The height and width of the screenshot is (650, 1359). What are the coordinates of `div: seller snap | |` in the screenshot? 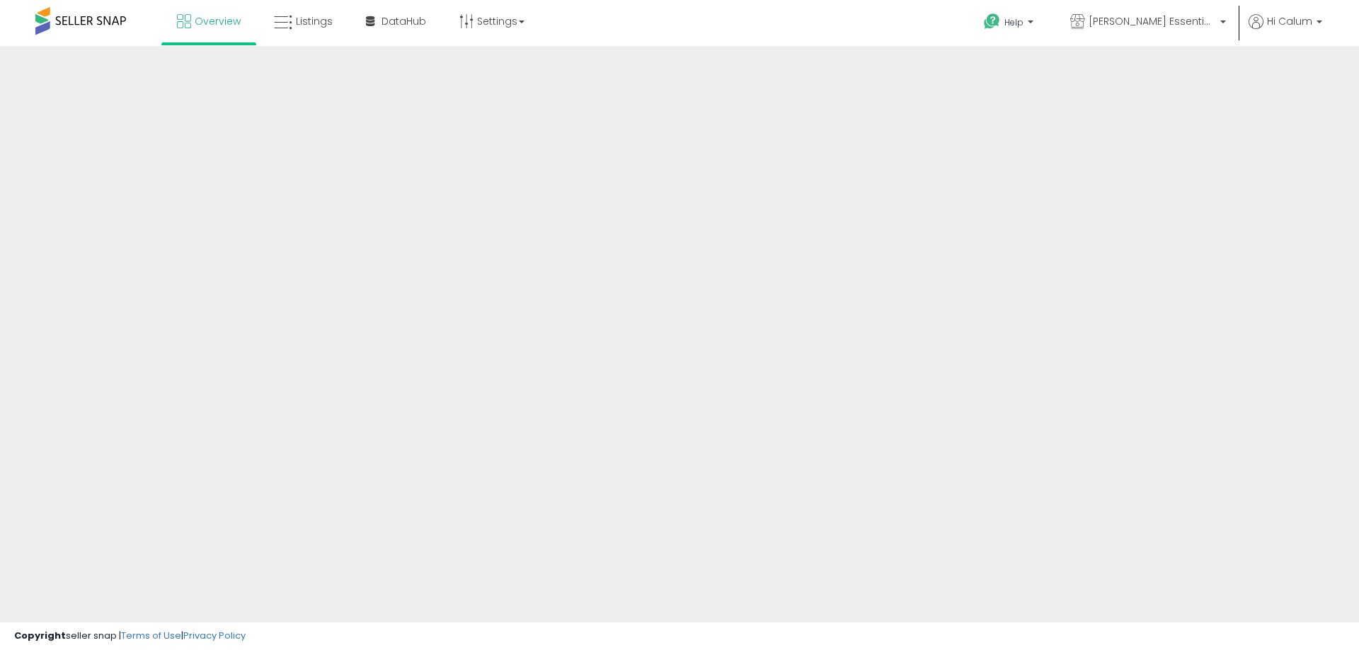 It's located at (130, 636).